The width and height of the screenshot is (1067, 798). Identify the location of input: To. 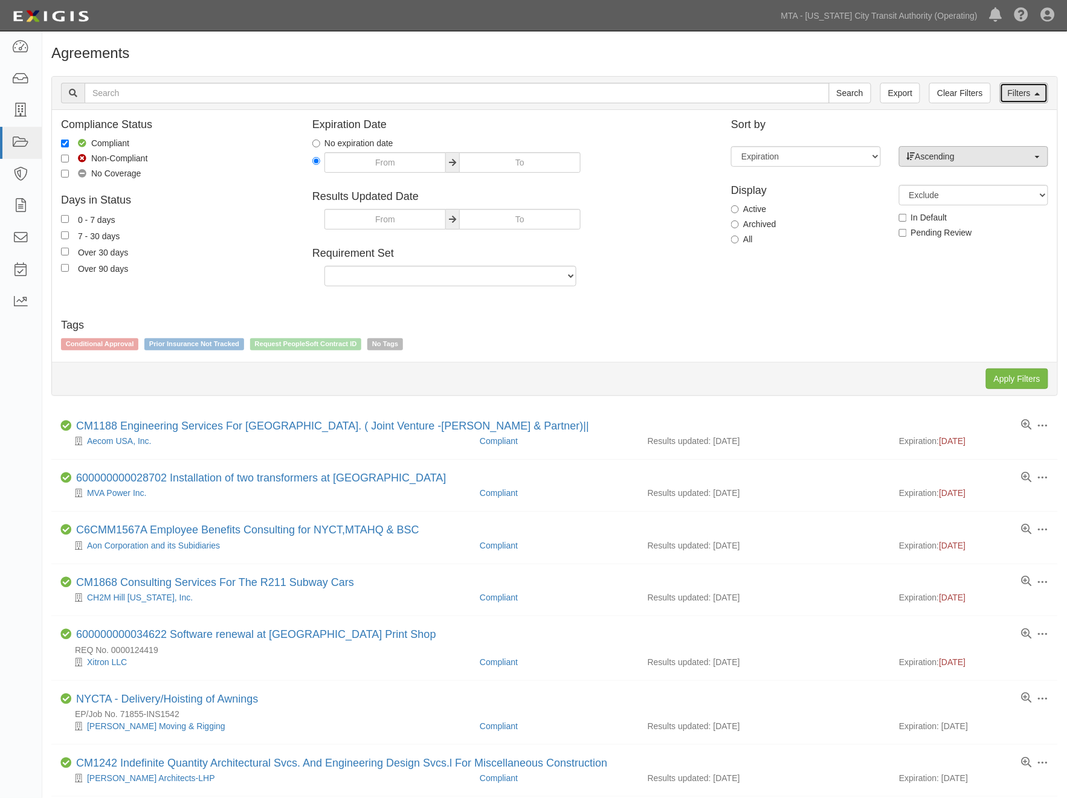
(520, 163).